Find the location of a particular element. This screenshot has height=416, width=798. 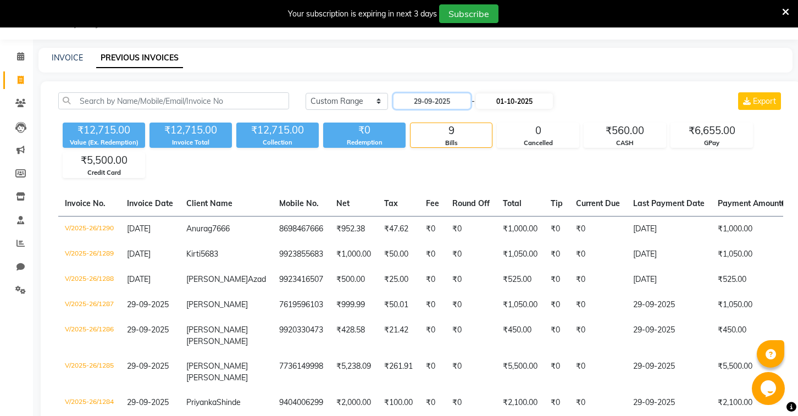

td: ₹50.01 is located at coordinates (399, 305).